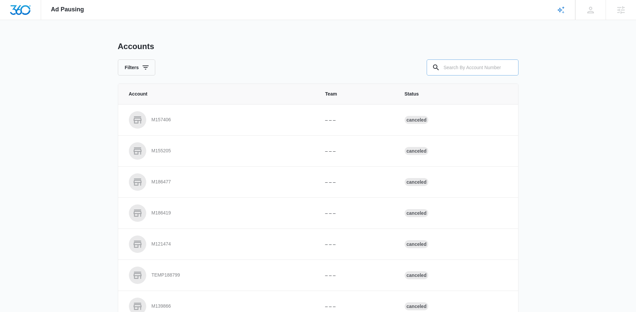 This screenshot has width=636, height=312. Describe the element at coordinates (456, 94) in the screenshot. I see `span: Status` at that location.